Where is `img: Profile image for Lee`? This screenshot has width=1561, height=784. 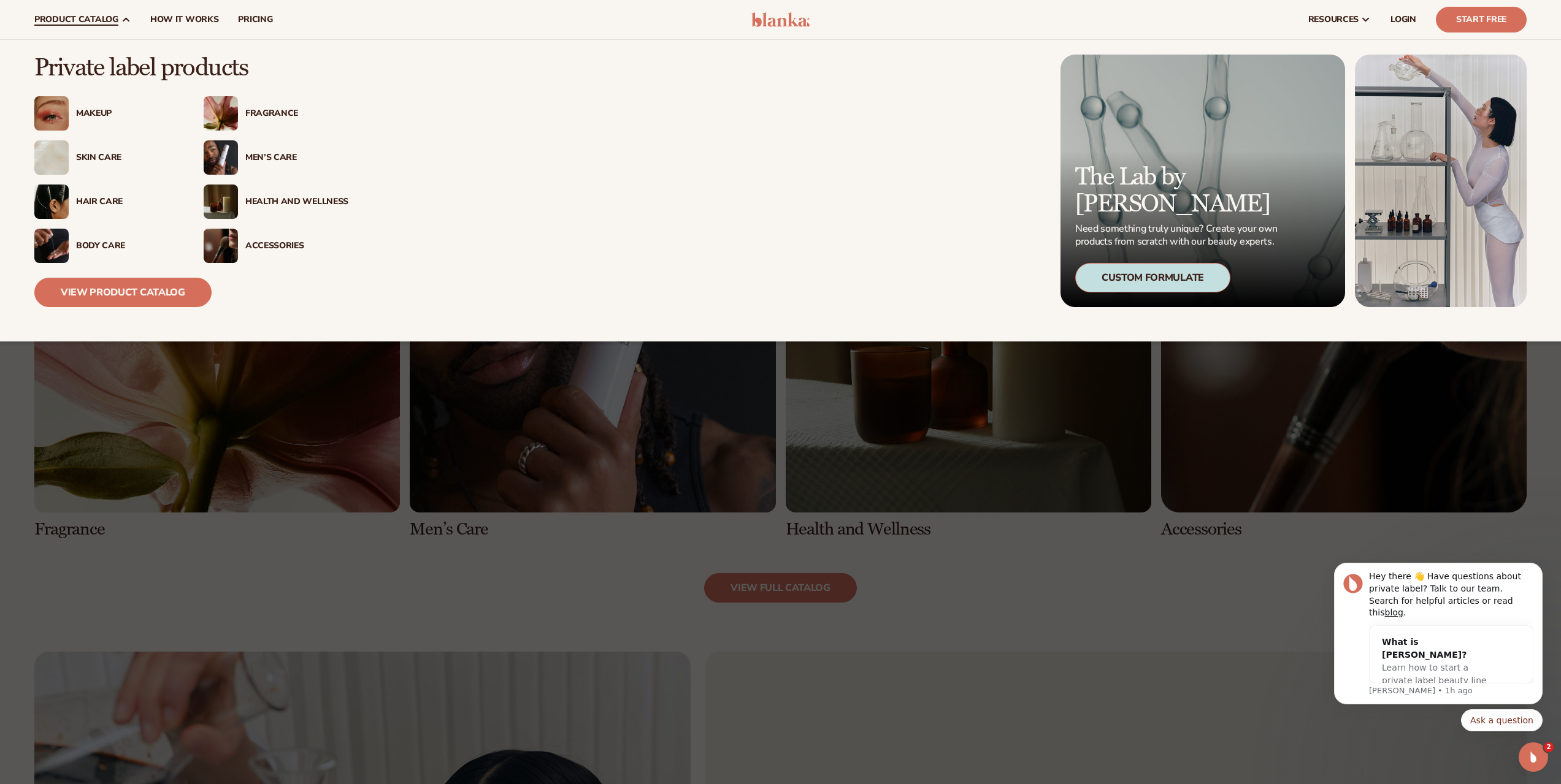
img: Profile image for Lee is located at coordinates (38, 49).